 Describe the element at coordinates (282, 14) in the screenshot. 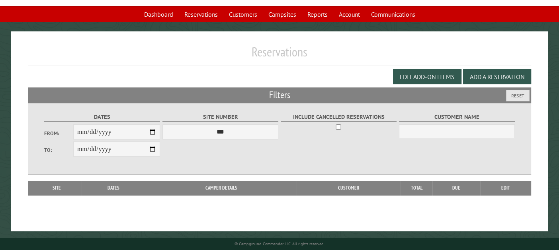

I see `a: Campsites` at that location.